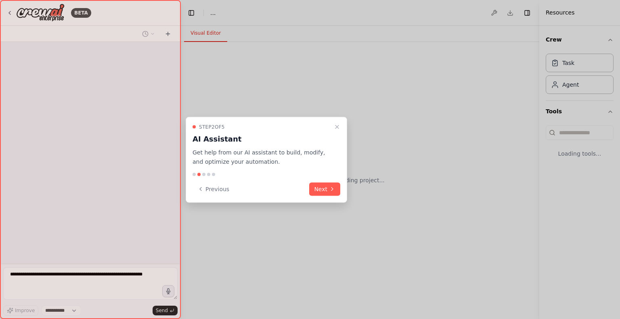 This screenshot has width=620, height=319. What do you see at coordinates (191, 13) in the screenshot?
I see `button: Hide left sidebar` at bounding box center [191, 13].